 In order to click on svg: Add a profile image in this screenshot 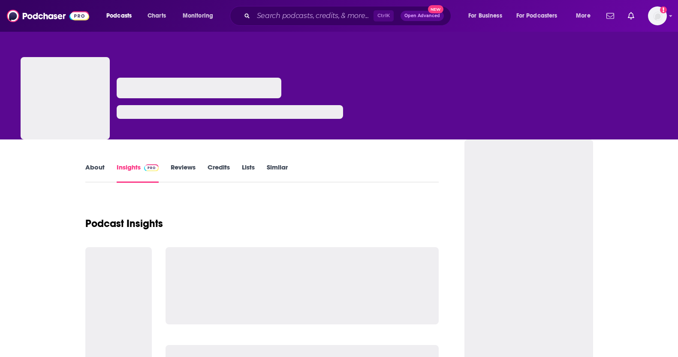, I will do `click(663, 10)`.